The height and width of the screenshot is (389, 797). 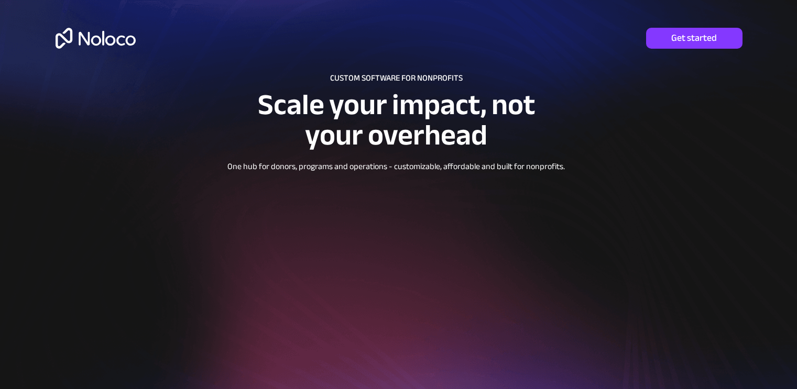 I want to click on span: One hub for donors, programs and operations - customizable, affordable and built for nonprofits., so click(x=396, y=167).